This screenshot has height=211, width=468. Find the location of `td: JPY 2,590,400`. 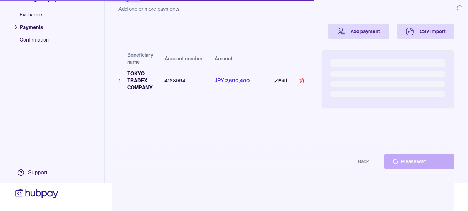

td: JPY 2,590,400 is located at coordinates (234, 80).